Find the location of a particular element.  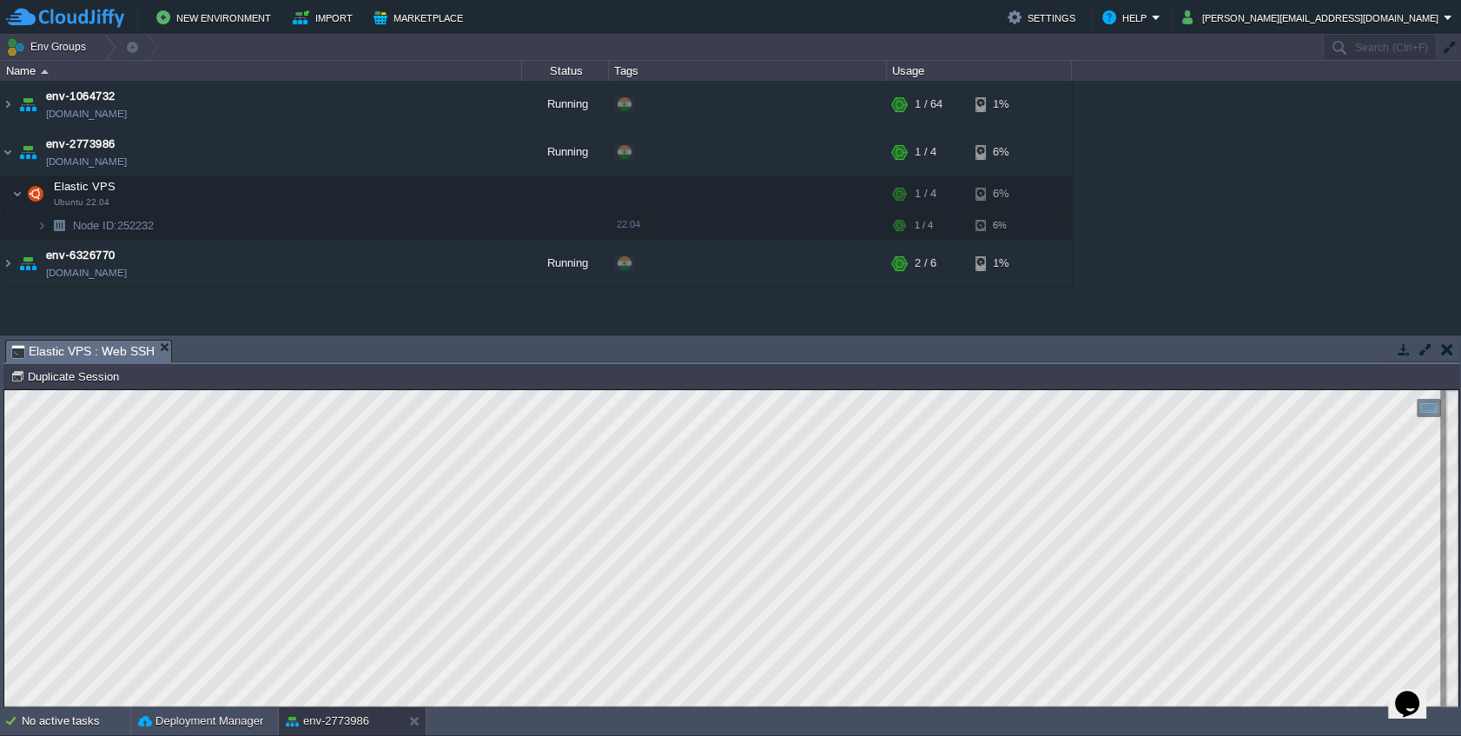

div: Status is located at coordinates (565, 70).